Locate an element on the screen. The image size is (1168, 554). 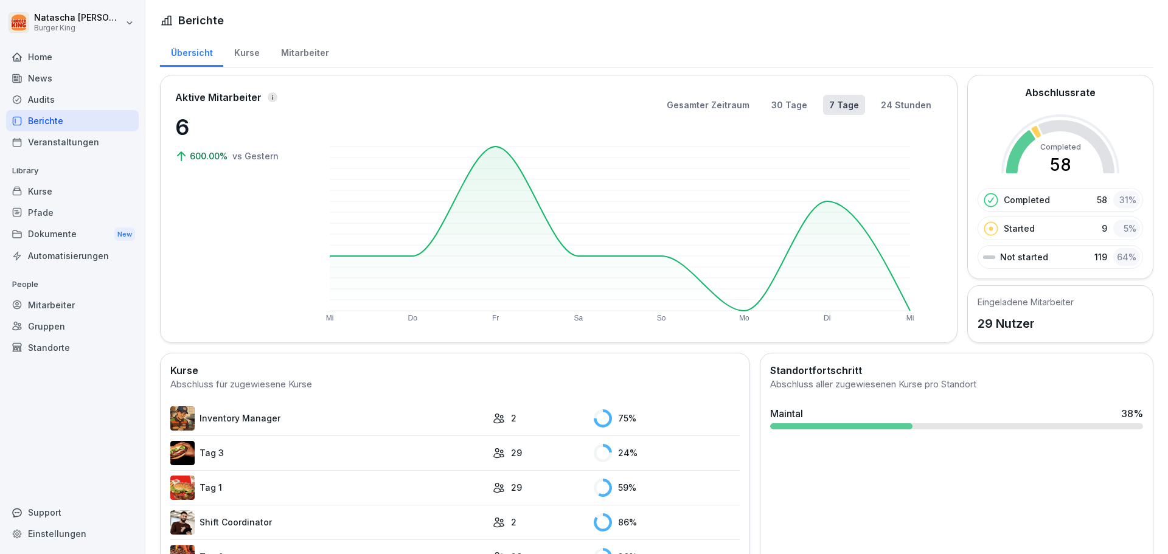
text: Fr is located at coordinates (495, 318).